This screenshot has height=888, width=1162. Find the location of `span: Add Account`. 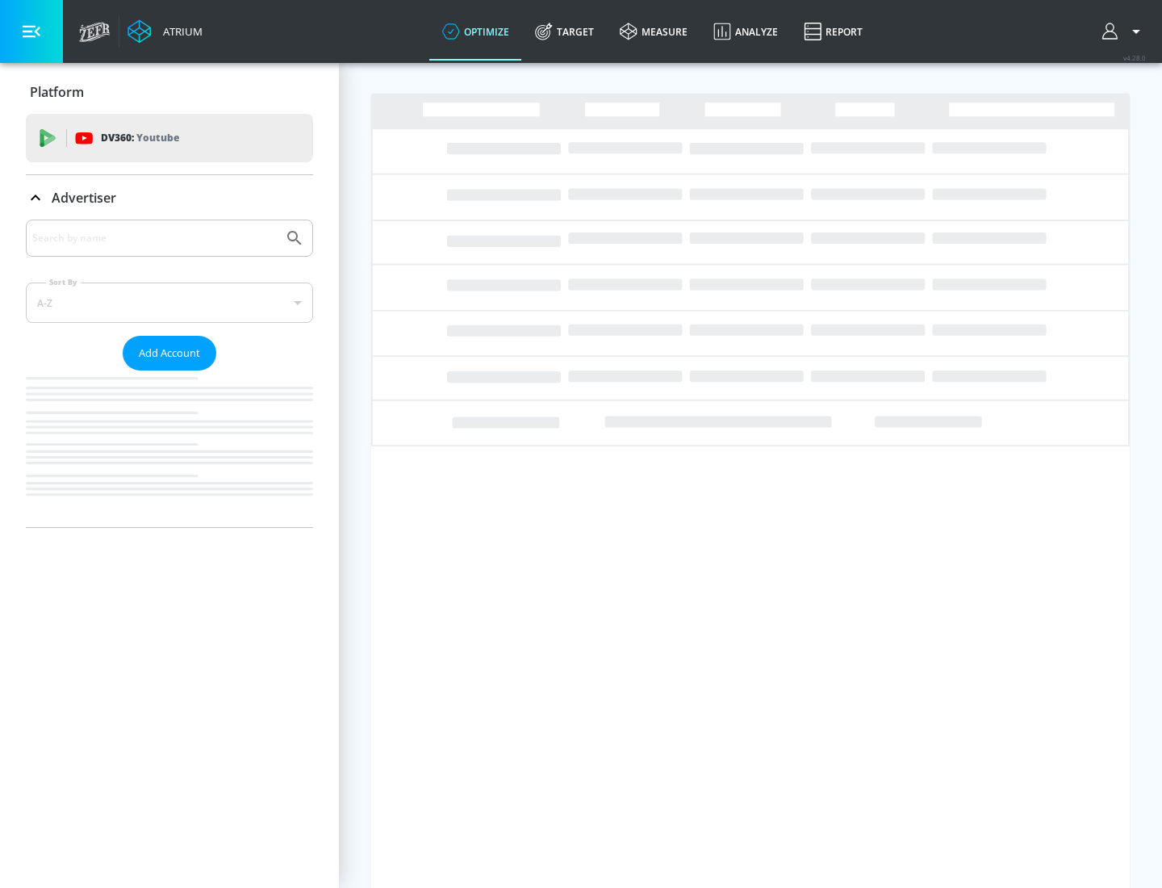

span: Add Account is located at coordinates (170, 353).